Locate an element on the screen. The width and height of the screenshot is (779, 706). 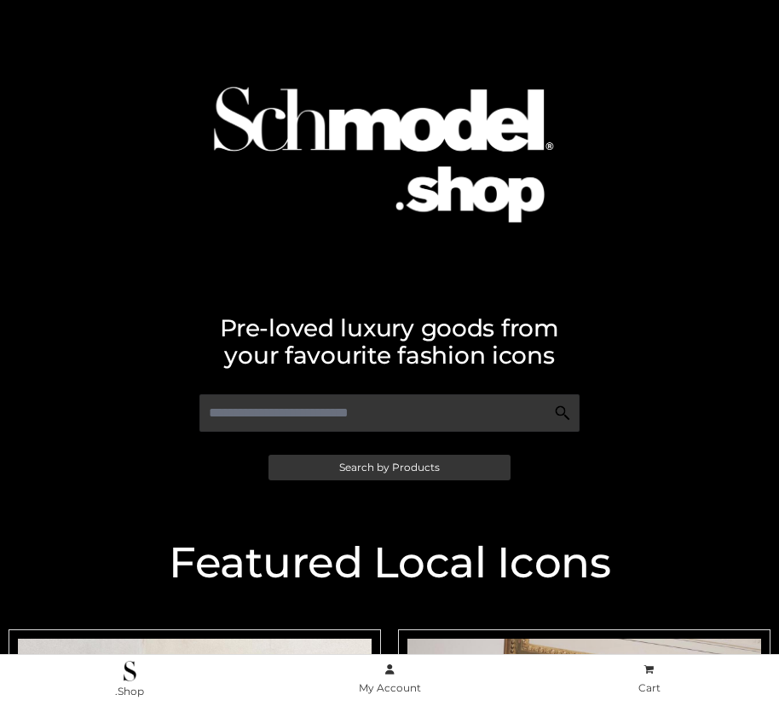
span: My Account is located at coordinates (389, 688).